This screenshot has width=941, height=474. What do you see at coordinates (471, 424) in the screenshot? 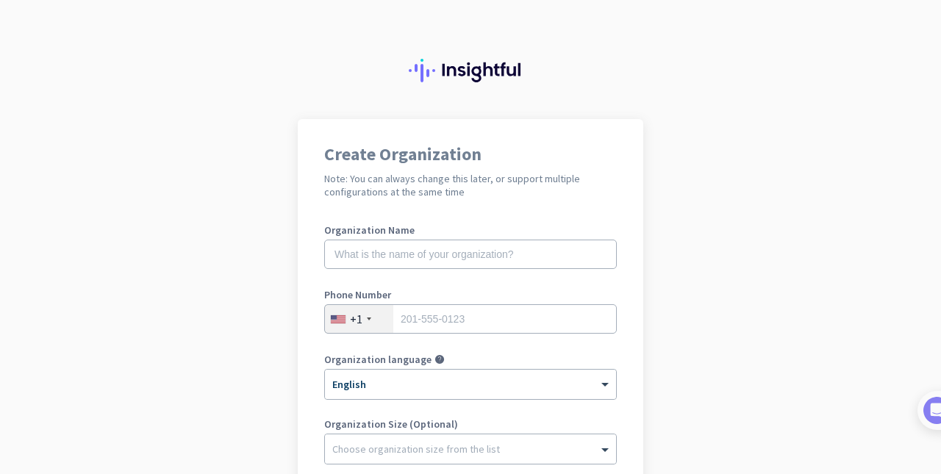
I see `label: Organization Size (Optional)` at bounding box center [471, 424].